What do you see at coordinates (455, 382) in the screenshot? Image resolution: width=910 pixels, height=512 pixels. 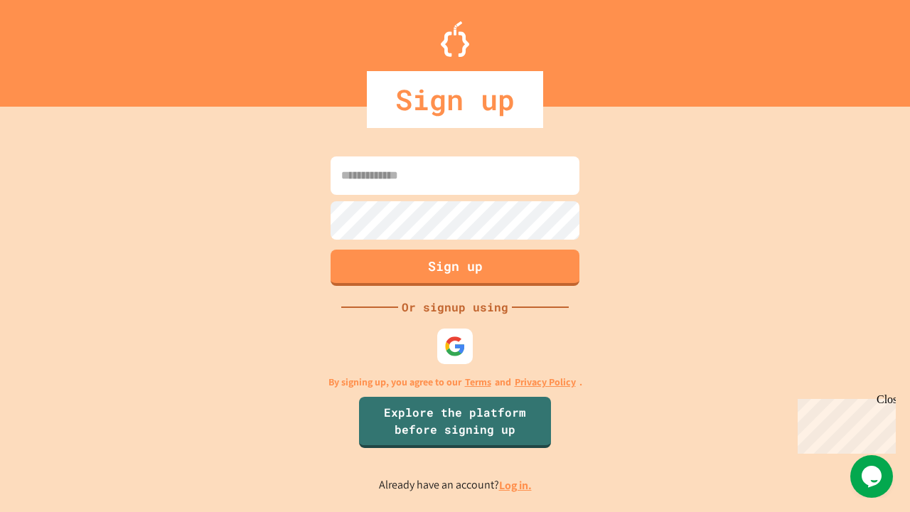 I see `p: By signing up, you agree to our and .` at bounding box center [455, 382].